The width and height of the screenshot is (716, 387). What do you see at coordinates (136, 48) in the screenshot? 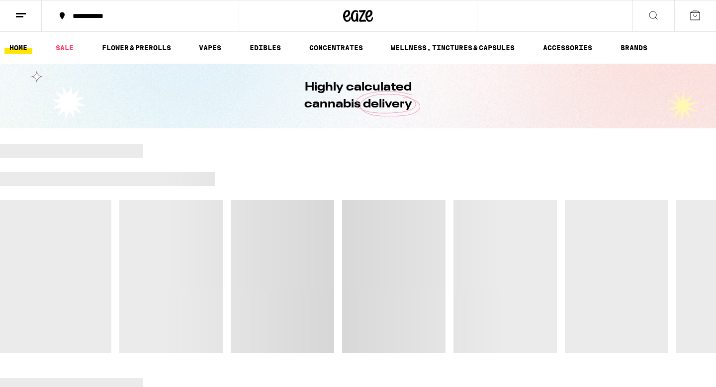
I see `a: FLOWER & PREROLLS` at bounding box center [136, 48].